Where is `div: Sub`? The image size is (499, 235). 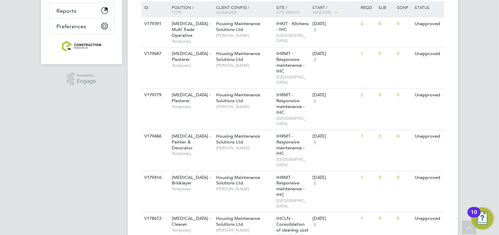 div: Sub is located at coordinates (386, 7).